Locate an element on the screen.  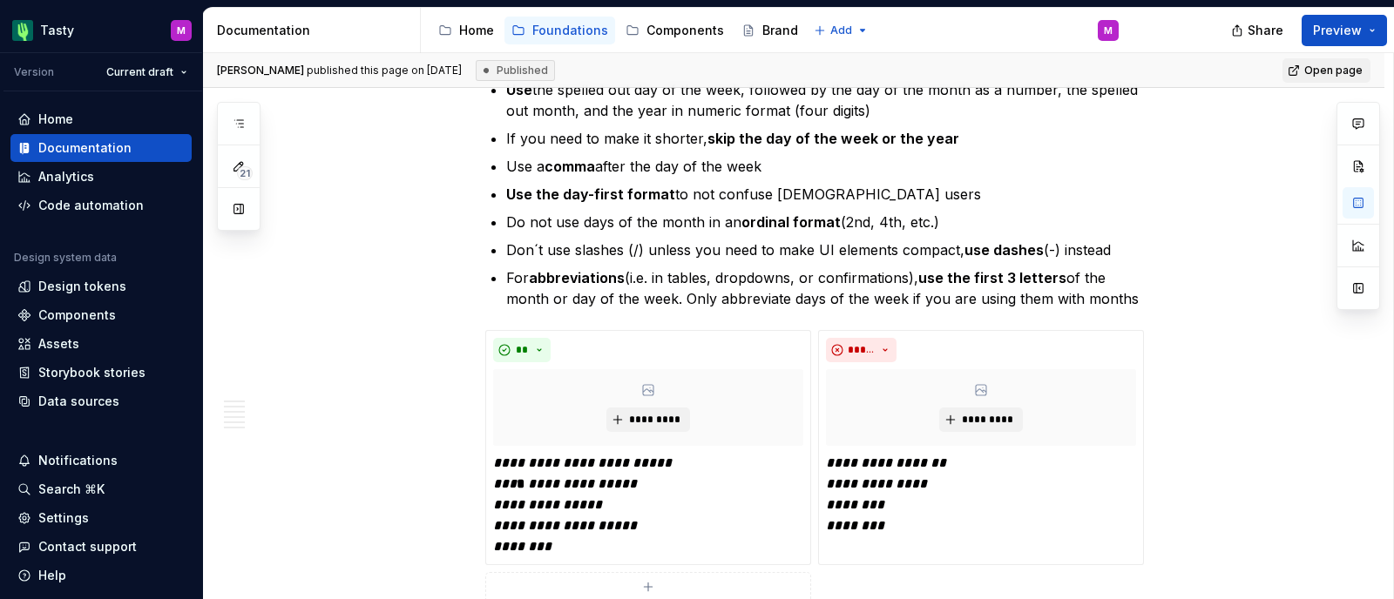
div: Help is located at coordinates (52, 576).